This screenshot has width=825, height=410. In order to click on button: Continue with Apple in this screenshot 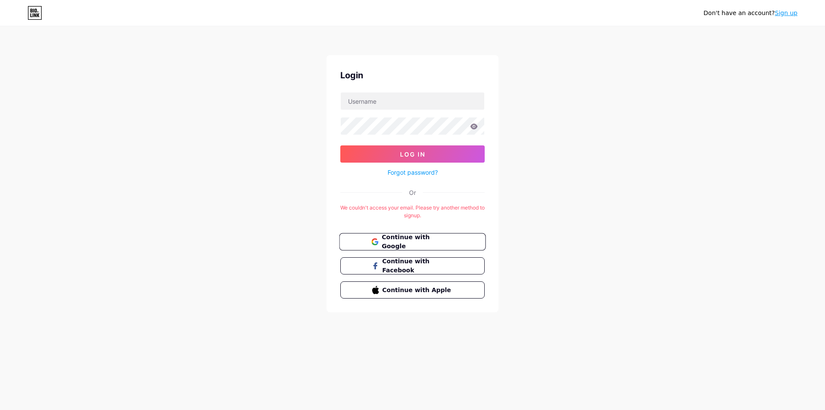, I will do `click(413, 290)`.